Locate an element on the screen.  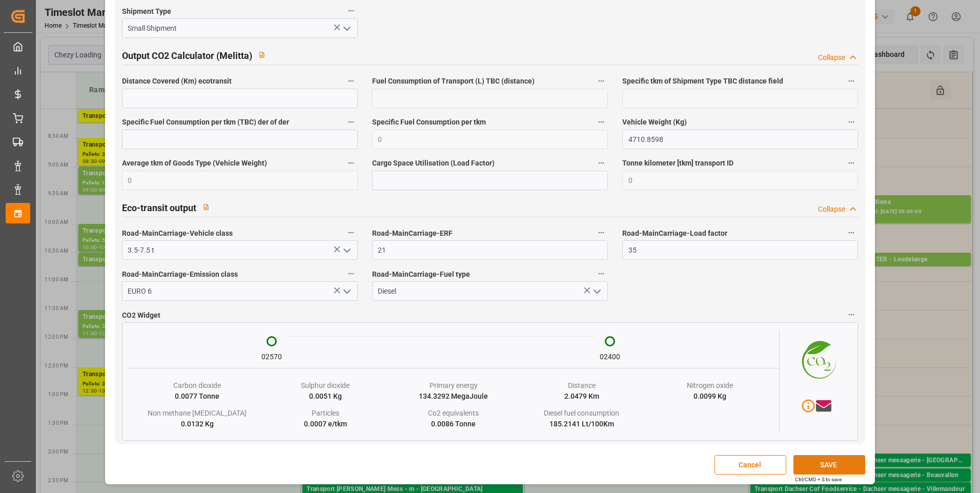
span: Vehicle Weight (Kg) is located at coordinates (655, 122).